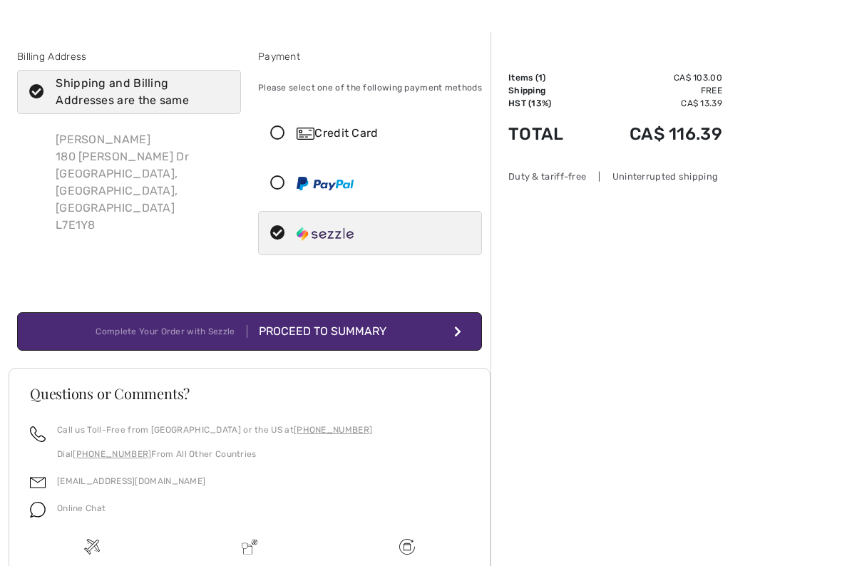 The width and height of the screenshot is (847, 566). I want to click on td: Free, so click(656, 91).